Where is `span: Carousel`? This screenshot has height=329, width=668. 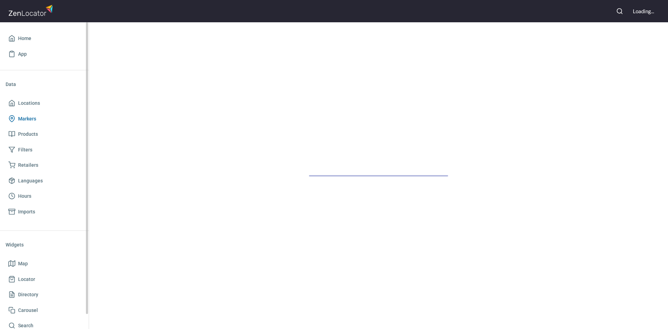 span: Carousel is located at coordinates (28, 310).